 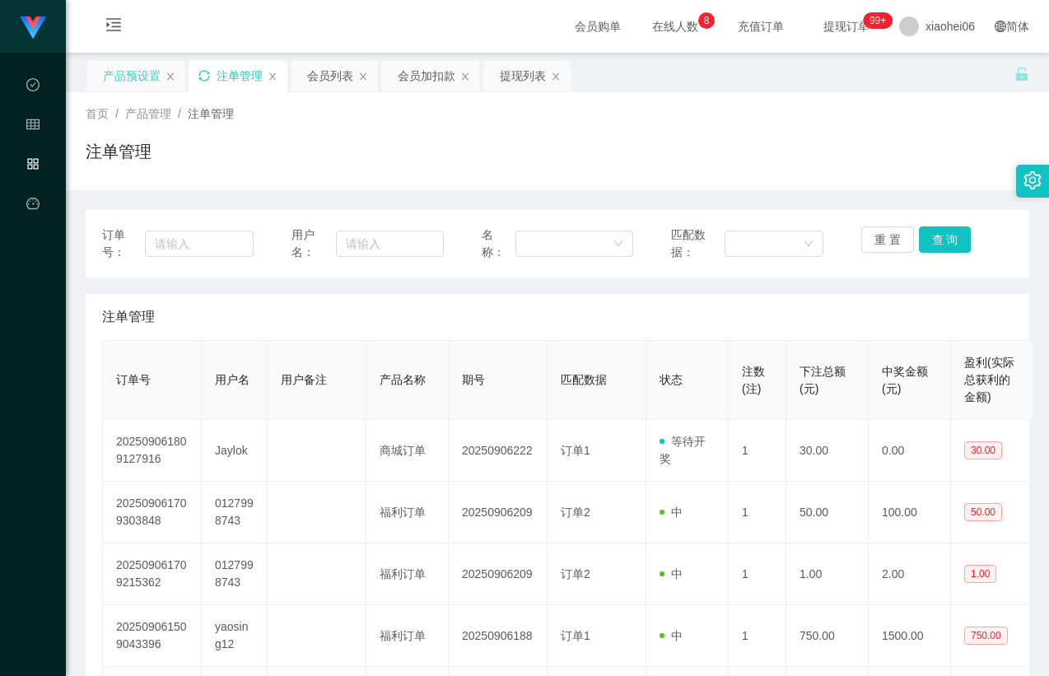 What do you see at coordinates (119, 152) in the screenshot?
I see `h1: 注单管理` at bounding box center [119, 152].